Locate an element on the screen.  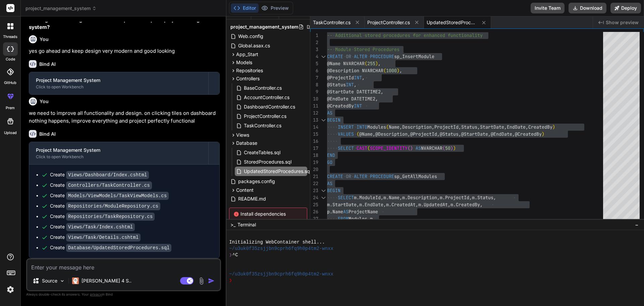
span: CREATE is located at coordinates (335, 56).